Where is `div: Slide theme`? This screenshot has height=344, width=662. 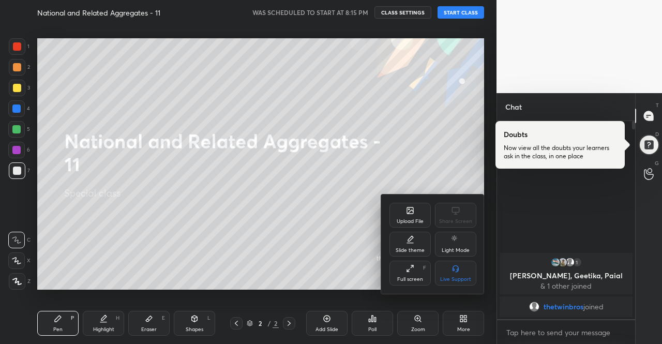 div: Slide theme is located at coordinates (410, 250).